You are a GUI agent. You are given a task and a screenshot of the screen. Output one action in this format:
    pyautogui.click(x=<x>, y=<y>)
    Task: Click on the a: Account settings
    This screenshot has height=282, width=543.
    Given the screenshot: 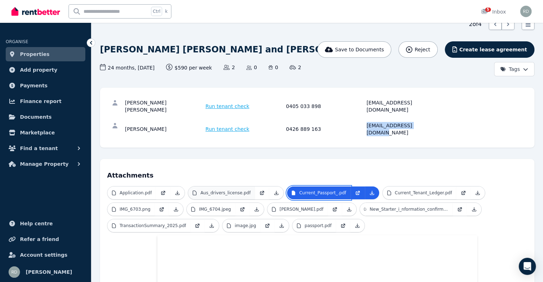 What is the action you would take?
    pyautogui.click(x=45, y=255)
    